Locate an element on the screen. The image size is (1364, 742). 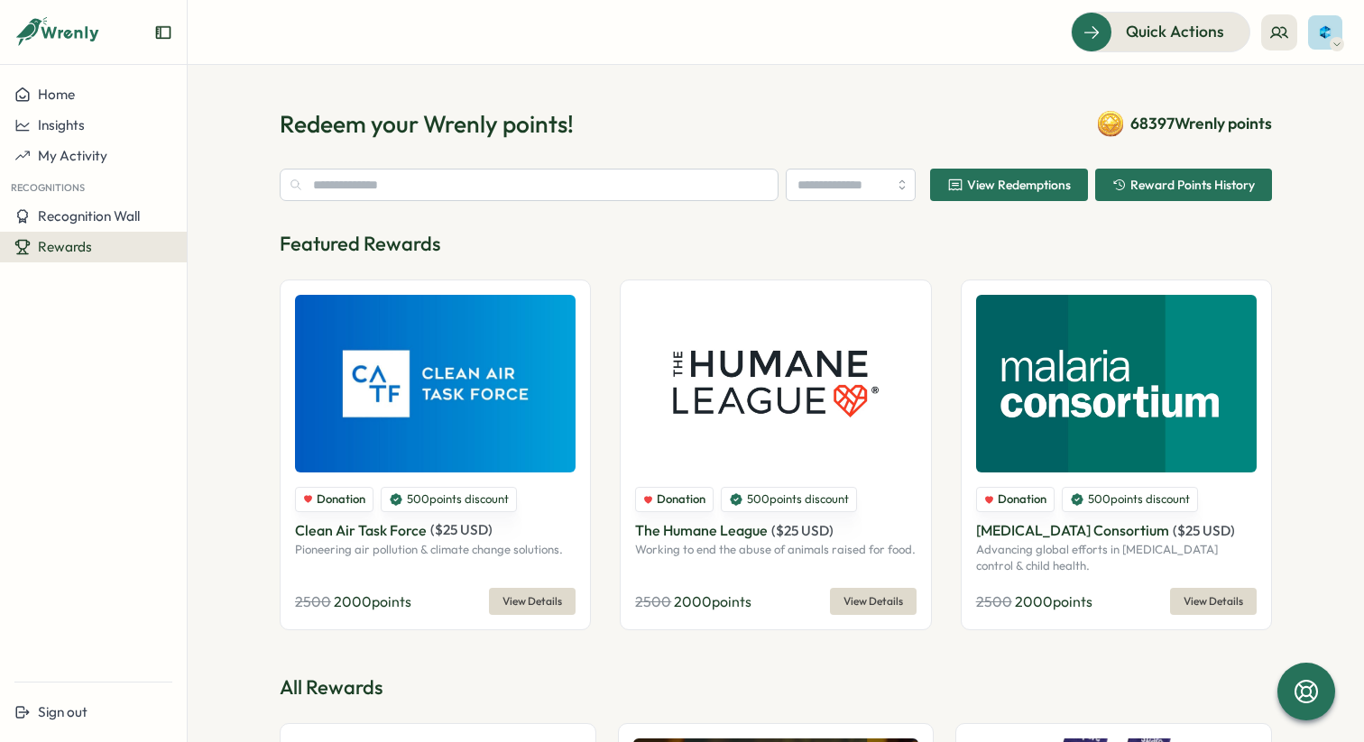
span: Sign out is located at coordinates (62, 712).